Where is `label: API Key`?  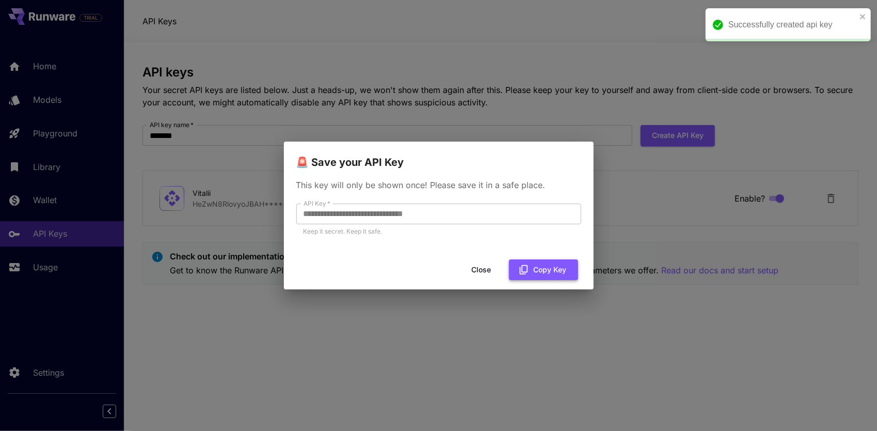
label: API Key is located at coordinates (317, 203).